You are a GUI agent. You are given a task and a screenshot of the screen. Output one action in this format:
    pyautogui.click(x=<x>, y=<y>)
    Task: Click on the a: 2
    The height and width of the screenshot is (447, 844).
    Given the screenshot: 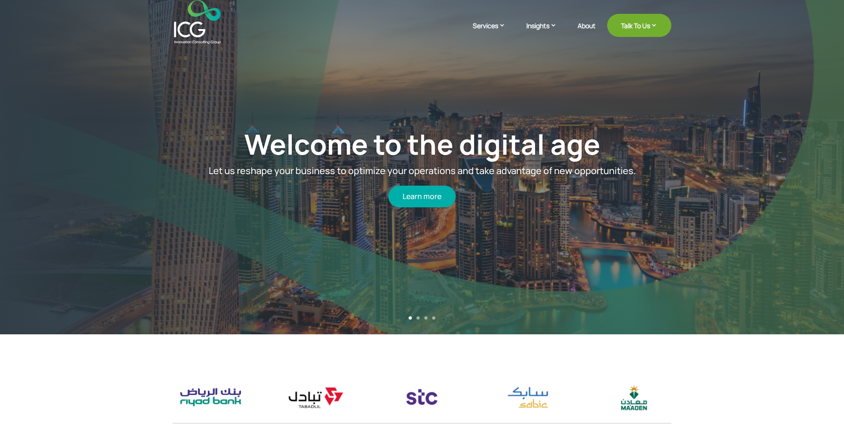 What is the action you would take?
    pyautogui.click(x=418, y=318)
    